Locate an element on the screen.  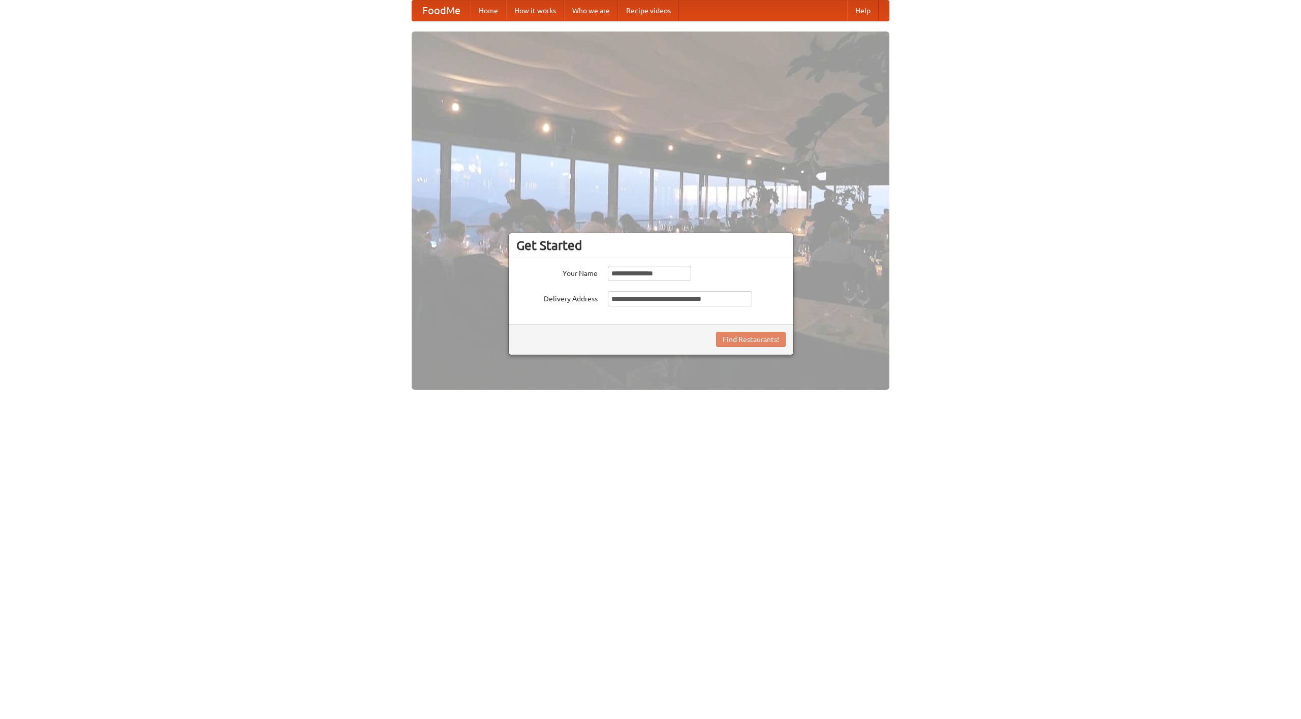
h3: Get Started is located at coordinates (651, 245).